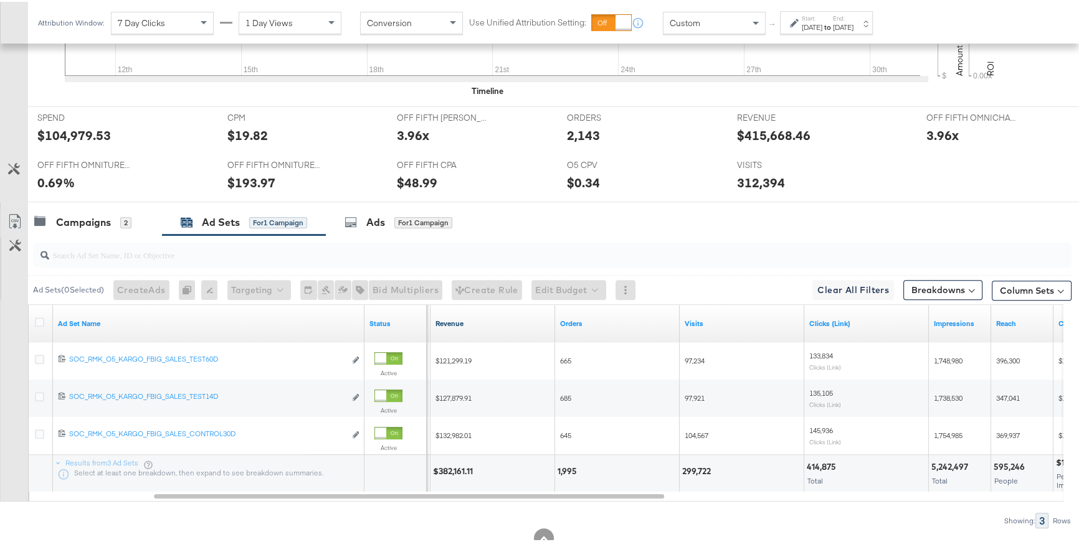 The width and height of the screenshot is (1079, 542). Describe the element at coordinates (1008, 359) in the screenshot. I see `span: 396,300` at that location.